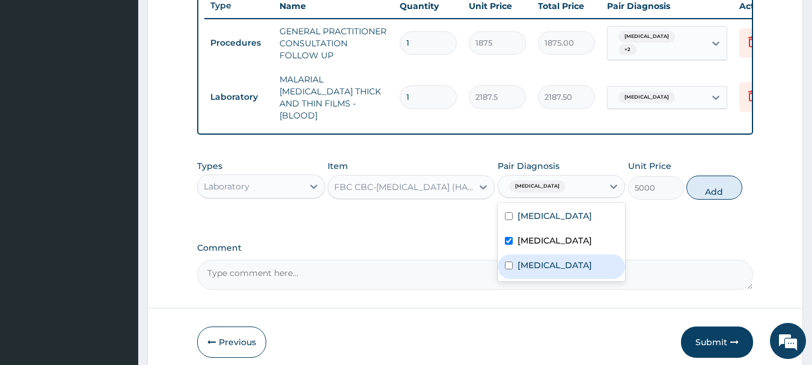 This screenshot has height=365, width=812. I want to click on label: Item, so click(338, 166).